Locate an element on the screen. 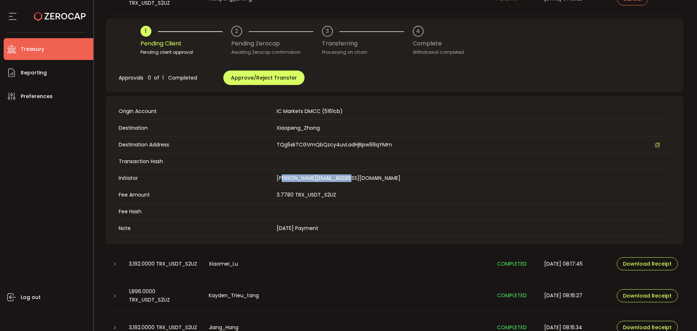 Image resolution: width=697 pixels, height=331 pixels. div: Chat Widget is located at coordinates (679, 313).